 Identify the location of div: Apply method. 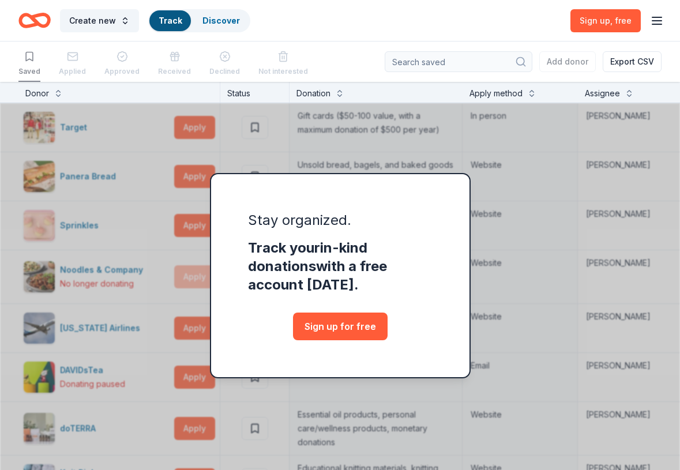
(496, 93).